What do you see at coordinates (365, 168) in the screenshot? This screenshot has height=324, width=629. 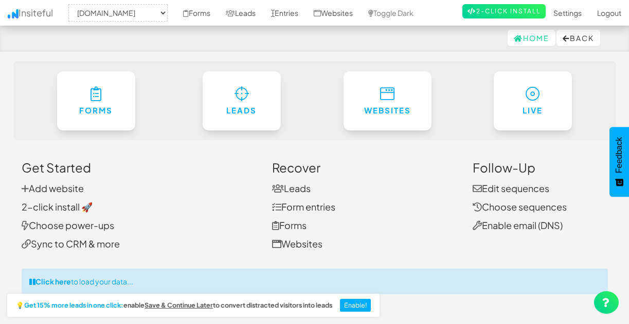 I see `h3: Recover` at bounding box center [365, 168].